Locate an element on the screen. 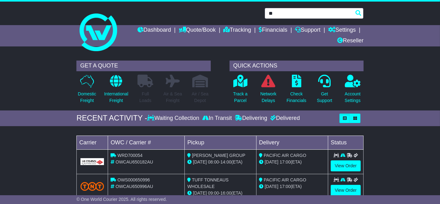  div: RECENT ACTIVITY - is located at coordinates (112, 118).